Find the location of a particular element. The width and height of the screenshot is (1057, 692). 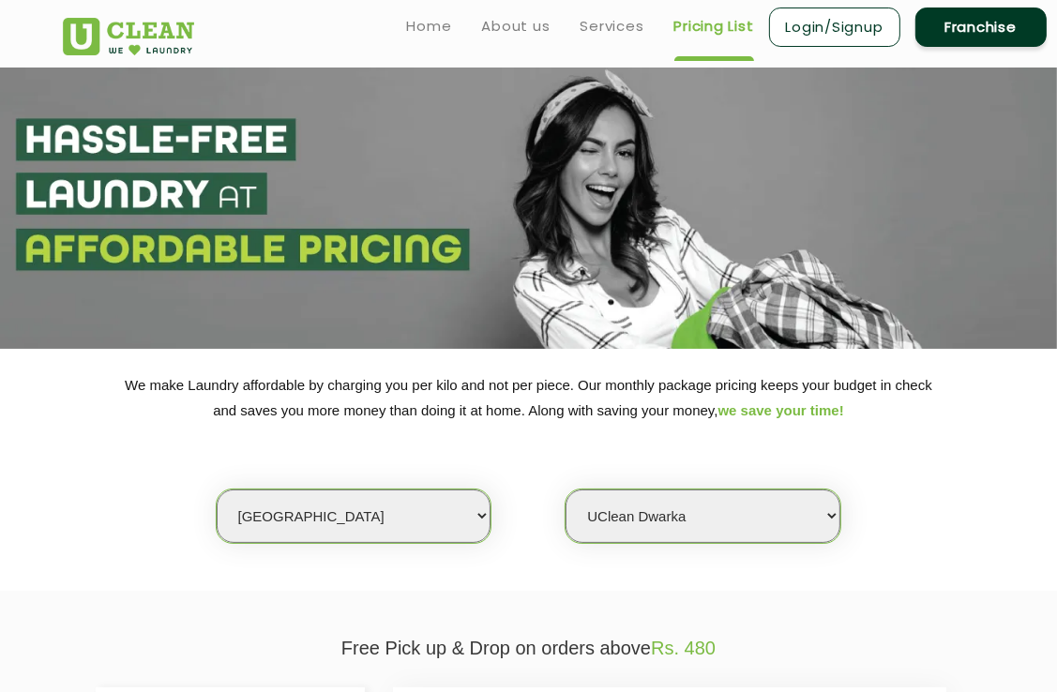

a: Franchise is located at coordinates (981, 27).